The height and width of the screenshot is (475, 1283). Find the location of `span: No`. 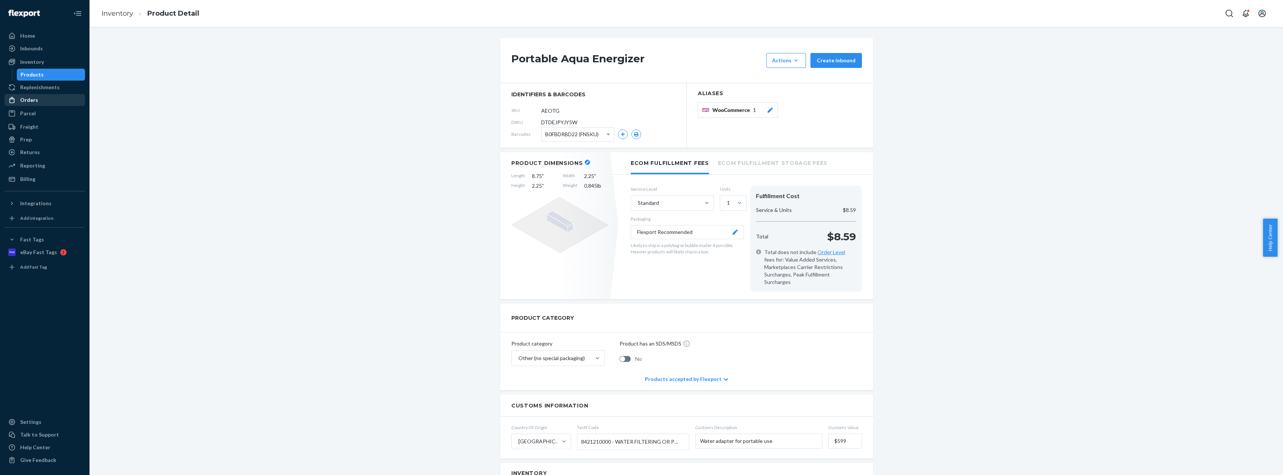

span: No is located at coordinates (638, 359).